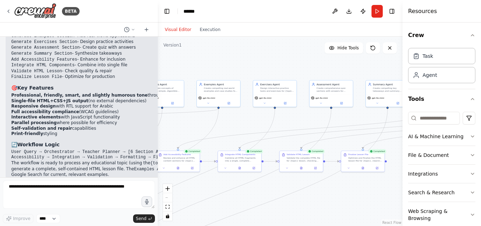 This screenshot has width=481, height=226. I want to click on g: Edge from a51a4cac-f1bd-4b71-9d37-c00e157ce5e5 to 49989c0f-71b3-41e8-802a-a9176fa30ef8, so click(139, 144).